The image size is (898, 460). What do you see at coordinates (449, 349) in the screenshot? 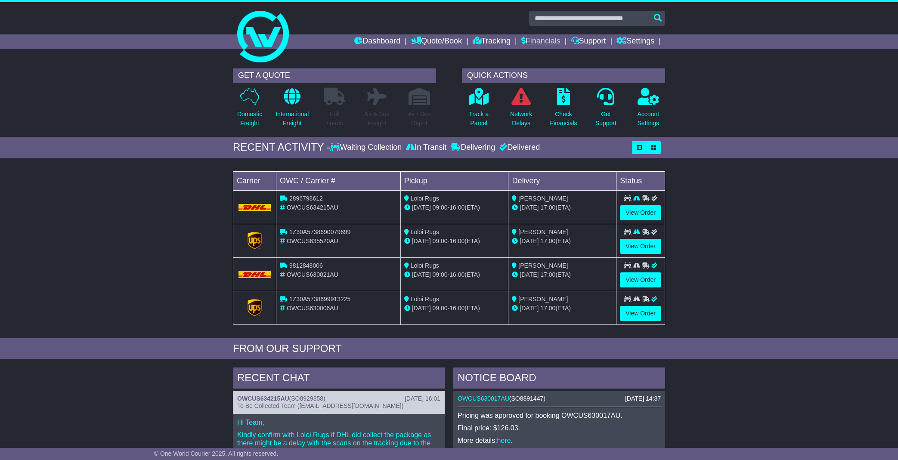
I see `div: FROM OUR SUPPORT` at bounding box center [449, 349].